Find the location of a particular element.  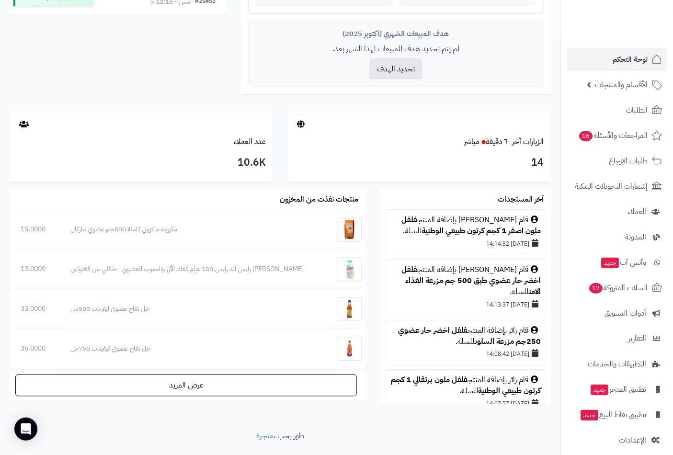

img: خل تفاح عضوي ايفرنات 500مل is located at coordinates (349, 309).